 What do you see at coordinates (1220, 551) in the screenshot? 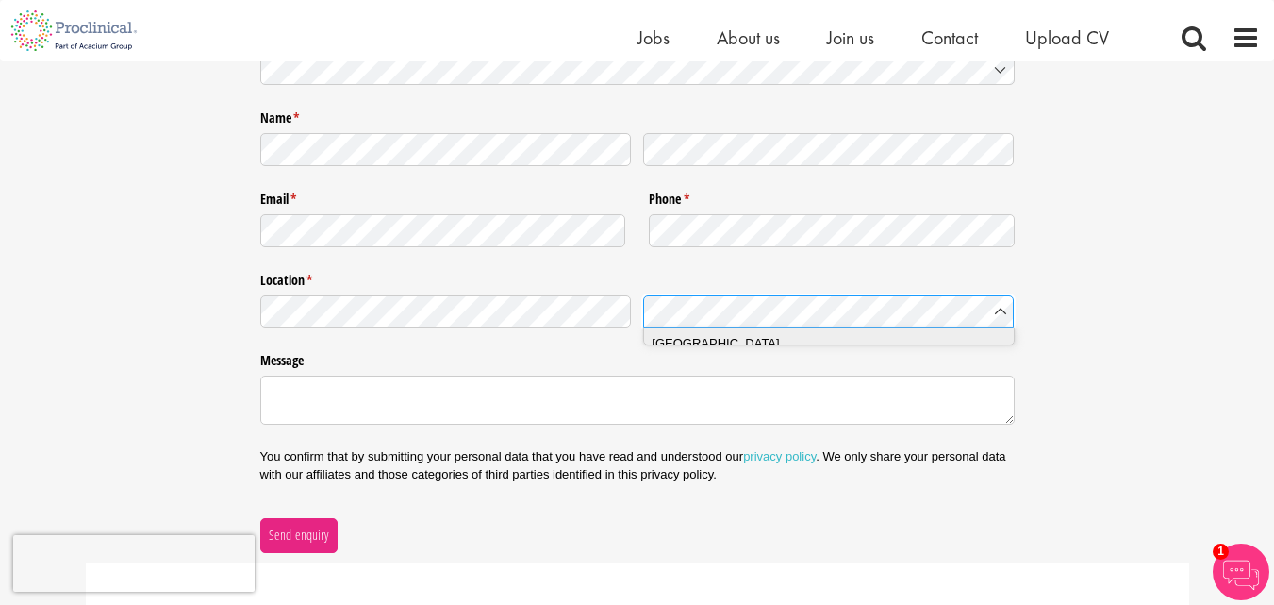
I see `span: 1` at bounding box center [1220, 551].